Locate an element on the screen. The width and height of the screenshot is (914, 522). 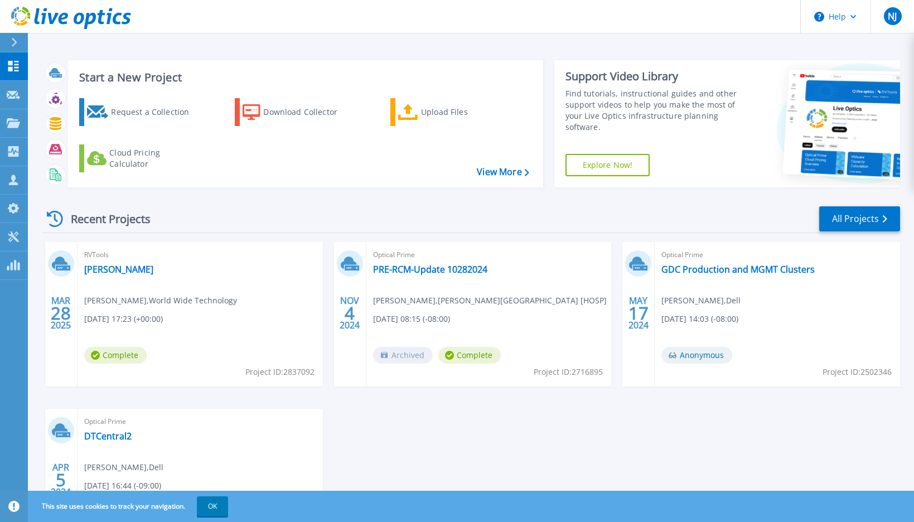
div: Upload Files is located at coordinates (466, 112).